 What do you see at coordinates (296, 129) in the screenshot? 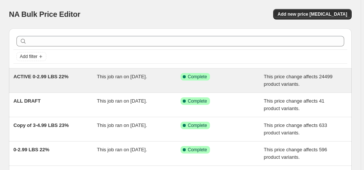
I see `span: This price change affects 633 product variants.` at bounding box center [296, 129].